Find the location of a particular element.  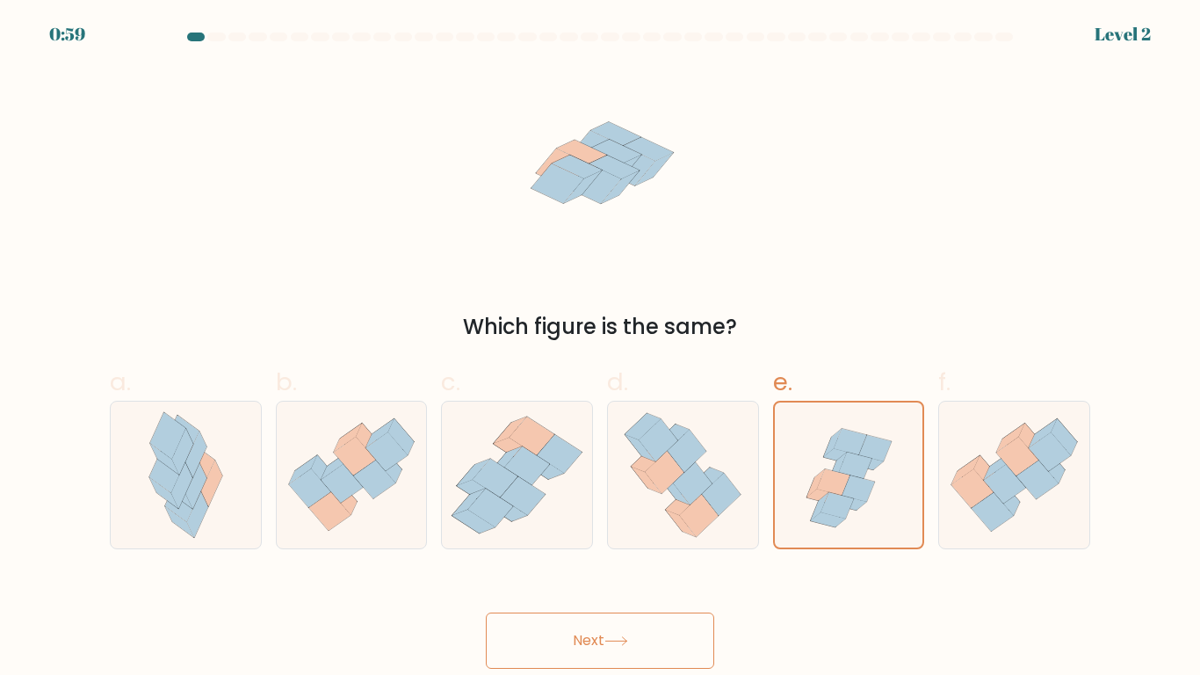

span: f. is located at coordinates (945, 381).